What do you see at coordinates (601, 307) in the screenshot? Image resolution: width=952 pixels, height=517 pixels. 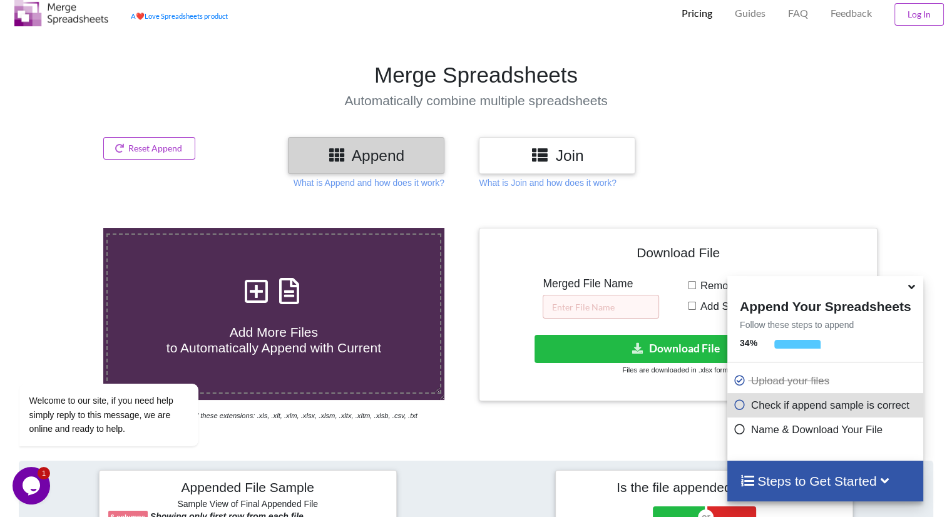 I see `input: Enter File Name` at bounding box center [601, 307].